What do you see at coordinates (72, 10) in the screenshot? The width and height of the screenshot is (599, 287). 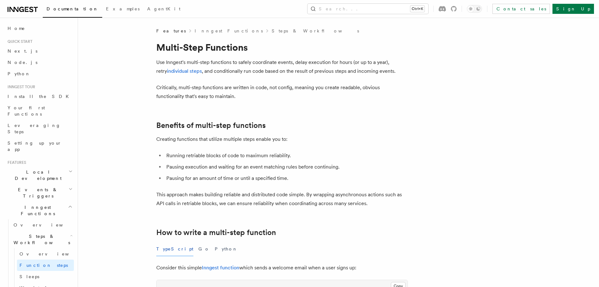 I see `a: Documentation` at bounding box center [72, 10].